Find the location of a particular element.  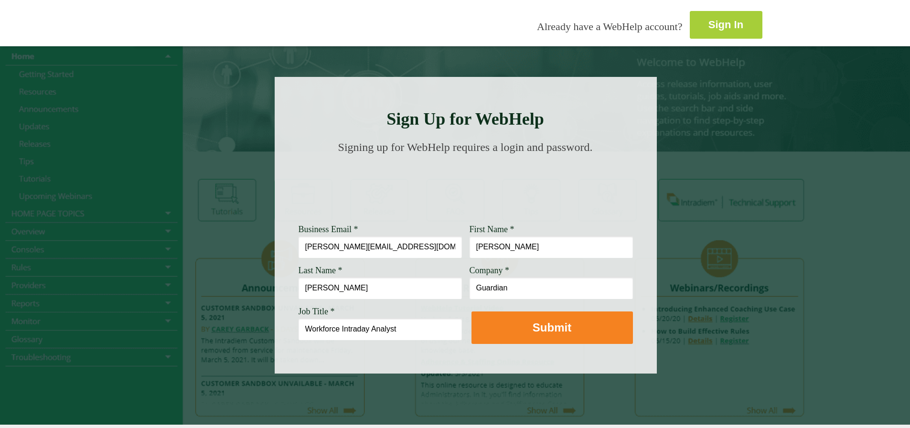

strong: Sign Up for WebHelp is located at coordinates (466, 119).